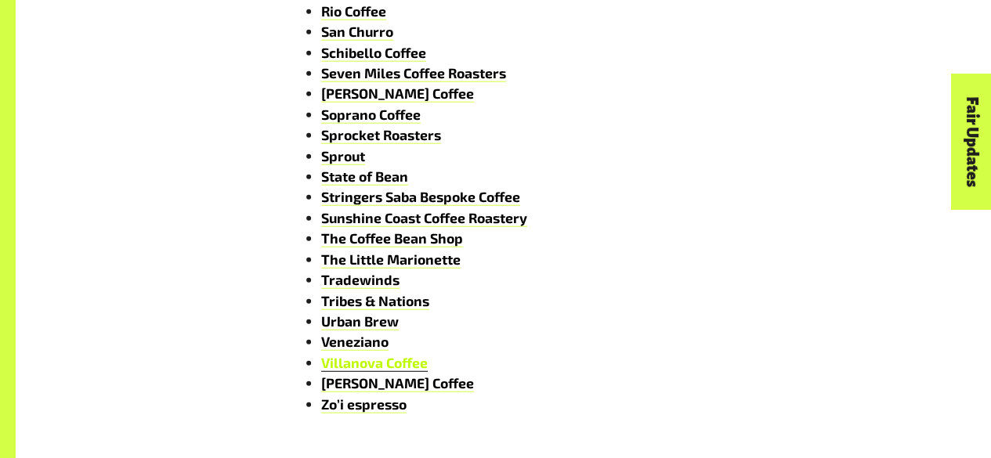 The image size is (991, 458). Describe the element at coordinates (392, 238) in the screenshot. I see `a: The Coffee Bean Shop` at that location.